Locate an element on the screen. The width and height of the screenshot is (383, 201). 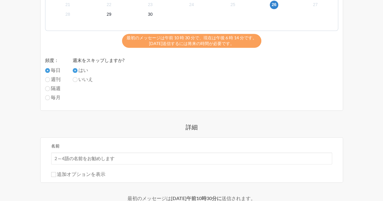
font: はい is located at coordinates (83, 70).